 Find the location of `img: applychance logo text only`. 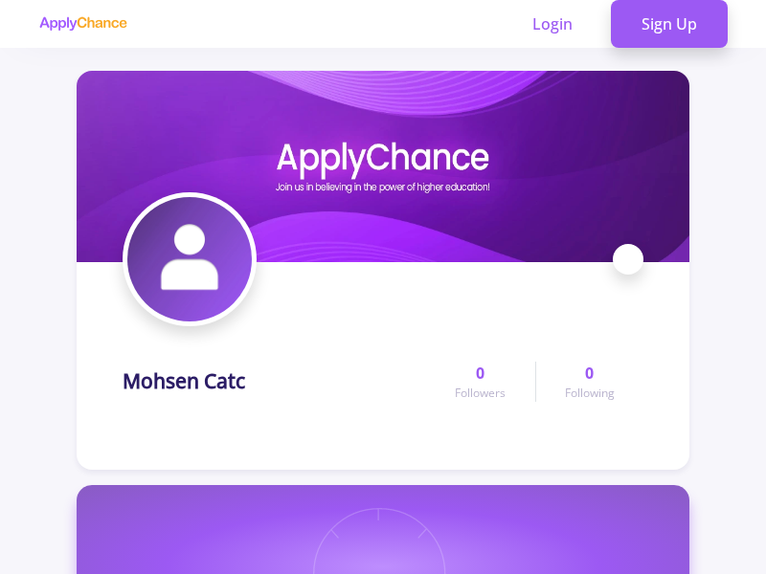

img: applychance logo text only is located at coordinates (82, 24).